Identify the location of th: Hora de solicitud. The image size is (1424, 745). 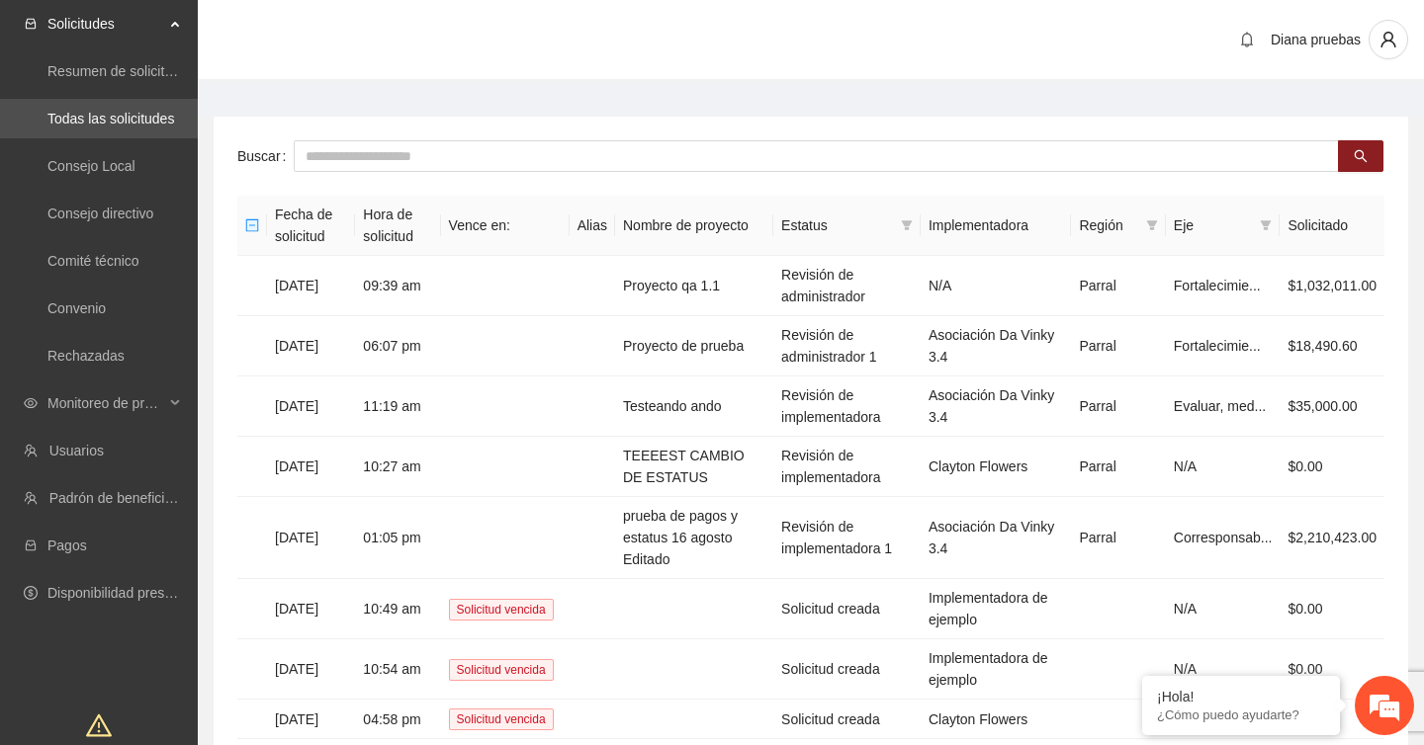
(397, 225).